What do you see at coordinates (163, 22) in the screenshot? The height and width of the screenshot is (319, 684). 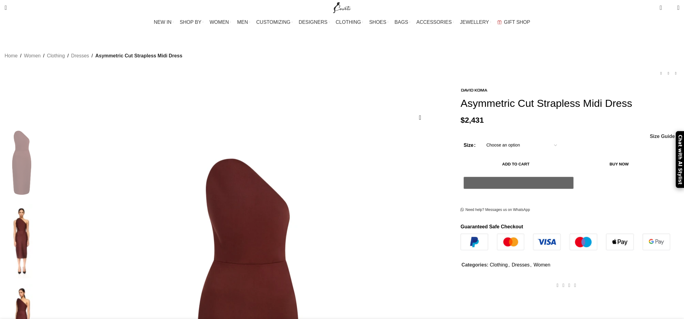 I see `a: NEW IN` at bounding box center [163, 22].